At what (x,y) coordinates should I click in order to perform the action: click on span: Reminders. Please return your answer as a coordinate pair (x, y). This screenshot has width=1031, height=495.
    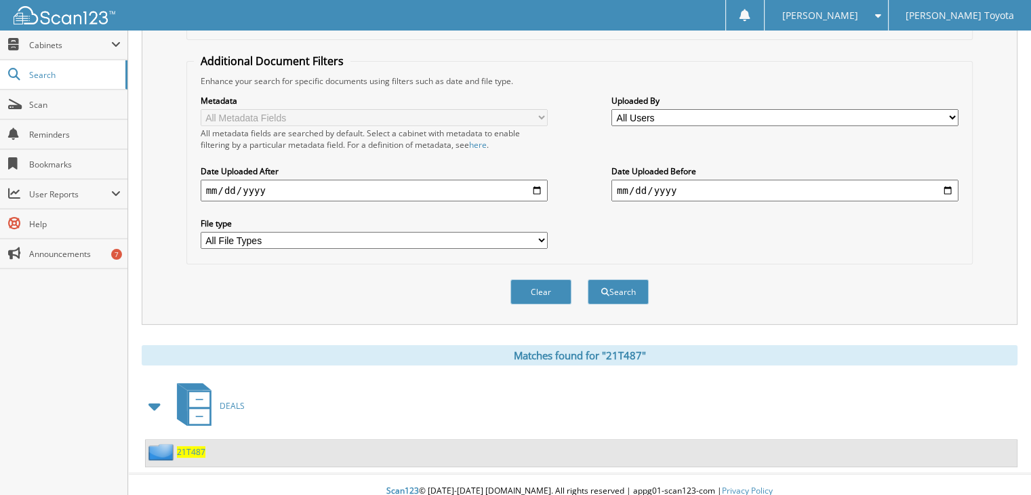
    Looking at the image, I should click on (75, 134).